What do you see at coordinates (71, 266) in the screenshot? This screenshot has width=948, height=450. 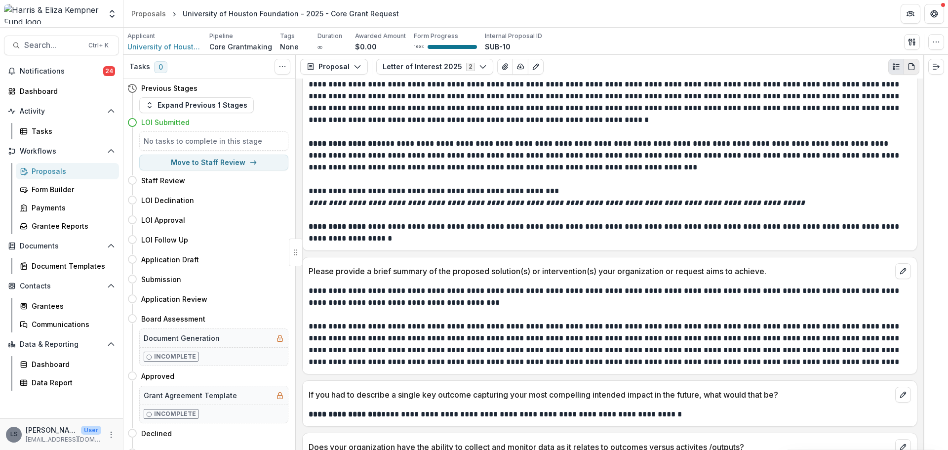 I see `div: Document Templates` at bounding box center [71, 266].